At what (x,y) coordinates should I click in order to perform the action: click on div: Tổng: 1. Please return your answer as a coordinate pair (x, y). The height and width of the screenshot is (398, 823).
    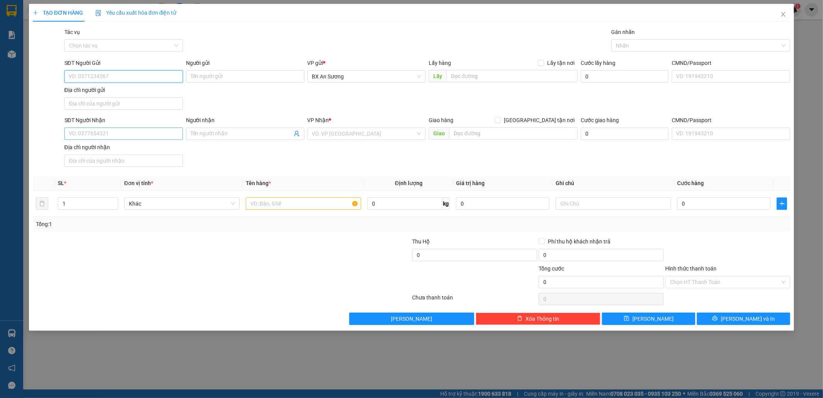
    Looking at the image, I should click on (177, 224).